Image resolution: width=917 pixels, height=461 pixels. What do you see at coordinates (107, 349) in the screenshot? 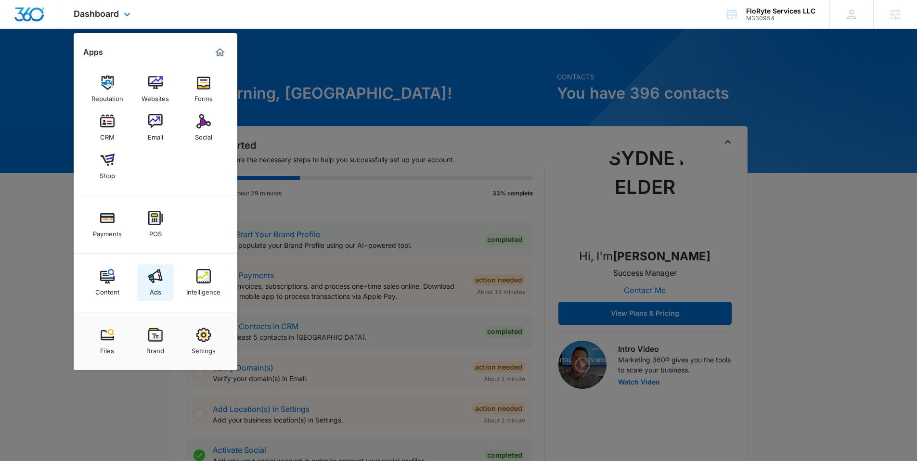
I see `div: Files` at bounding box center [107, 349].